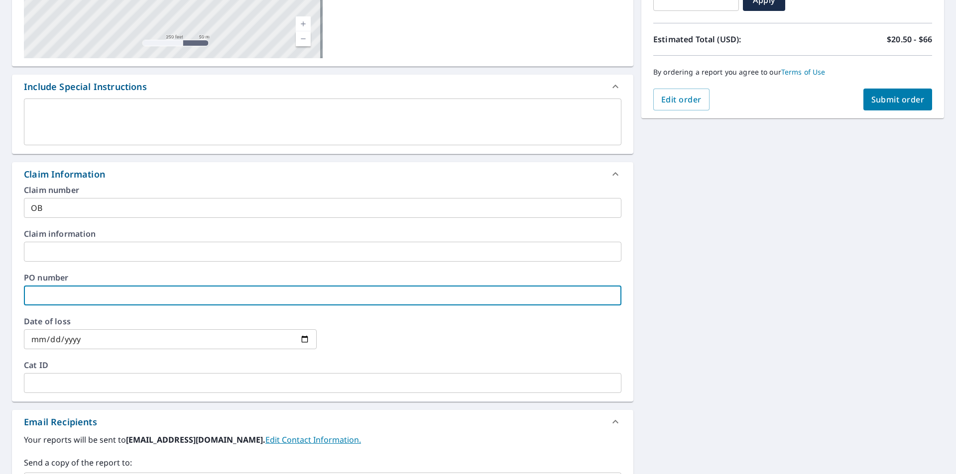  Describe the element at coordinates (322, 463) in the screenshot. I see `label: Send a copy of the report to:` at that location.